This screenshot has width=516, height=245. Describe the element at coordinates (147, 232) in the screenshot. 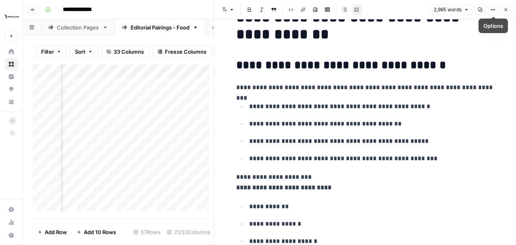

I see `div: 57 Rows` at that location.